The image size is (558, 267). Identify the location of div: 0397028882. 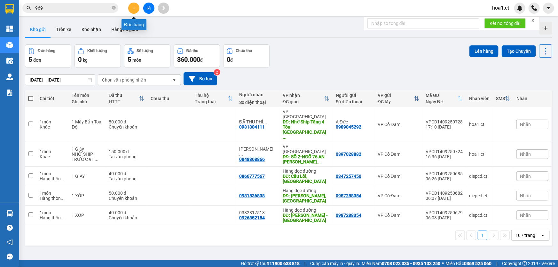
(348, 154).